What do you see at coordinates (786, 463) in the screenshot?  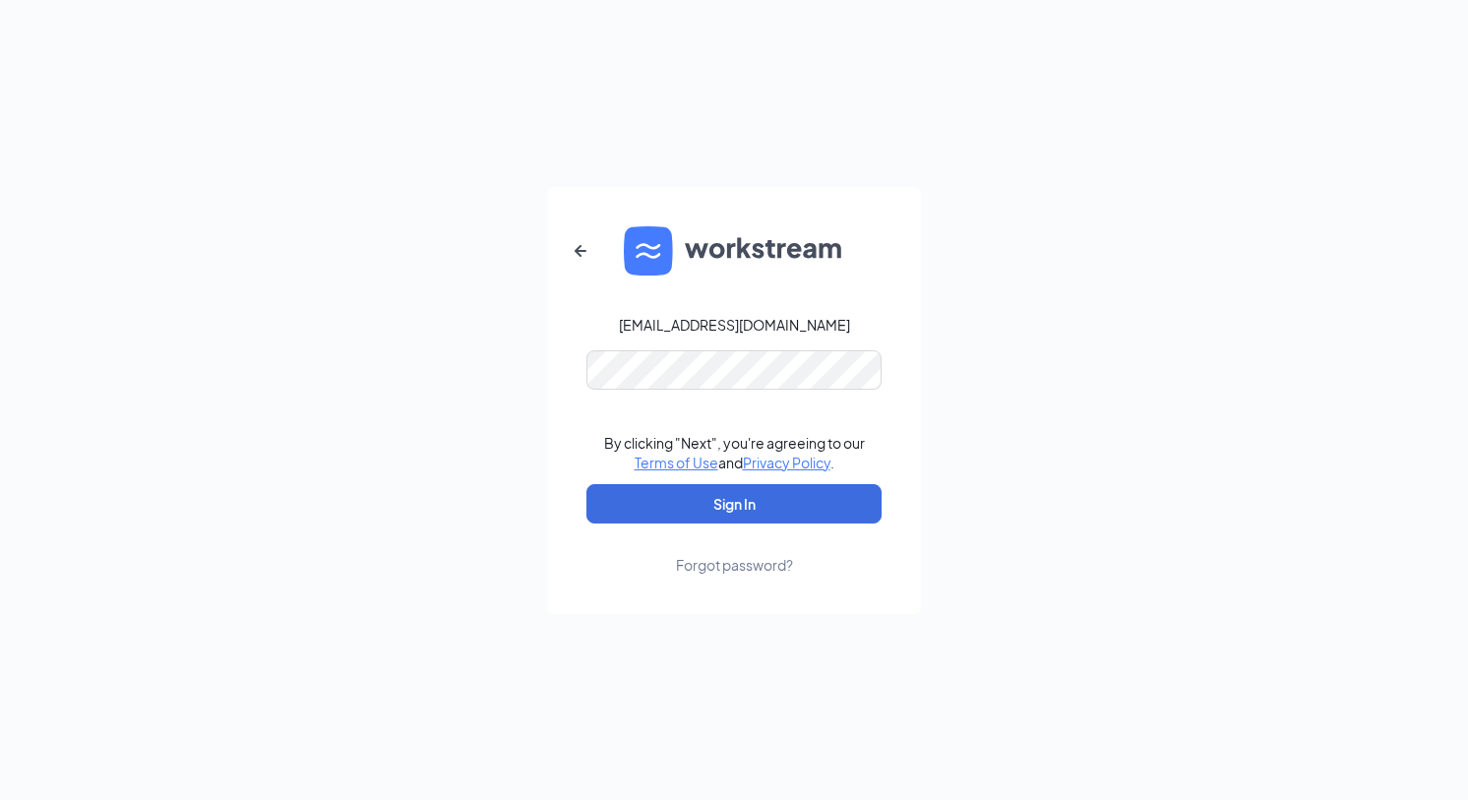 I see `a: Privacy Policy` at bounding box center [786, 463].